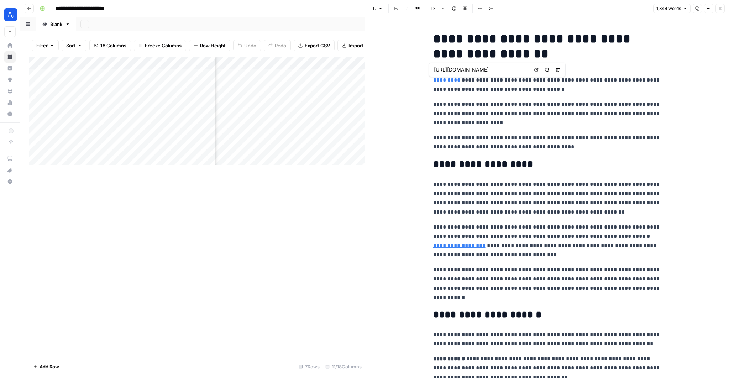  What do you see at coordinates (10, 170) in the screenshot?
I see `div: What's new?` at bounding box center [10, 170].